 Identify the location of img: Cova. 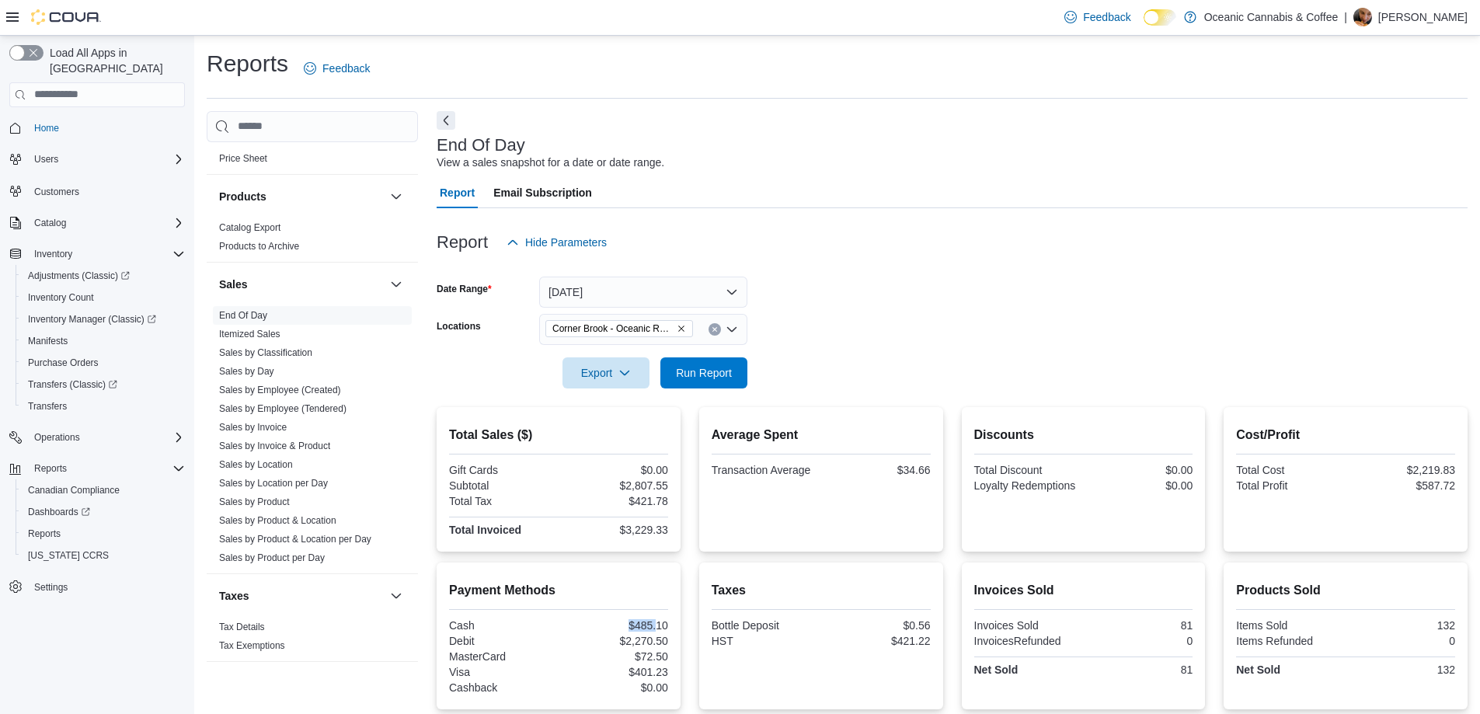
(66, 17).